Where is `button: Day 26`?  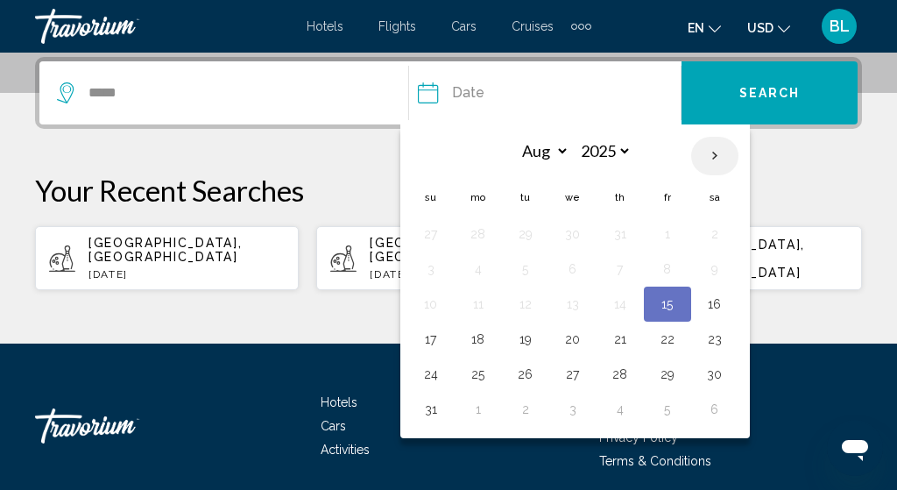 button: Day 26 is located at coordinates (526, 374).